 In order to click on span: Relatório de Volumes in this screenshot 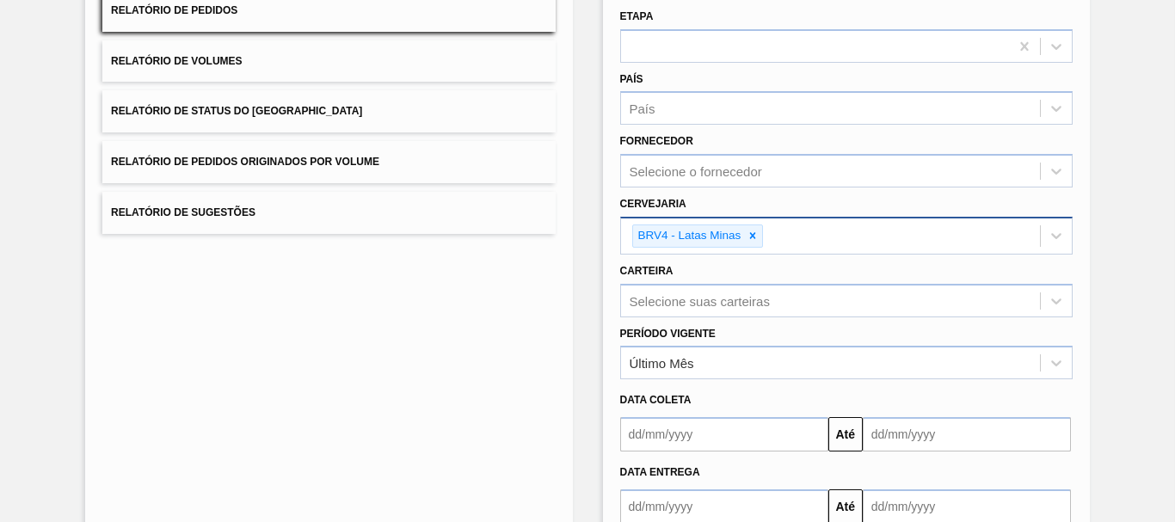, I will do `click(176, 61)`.